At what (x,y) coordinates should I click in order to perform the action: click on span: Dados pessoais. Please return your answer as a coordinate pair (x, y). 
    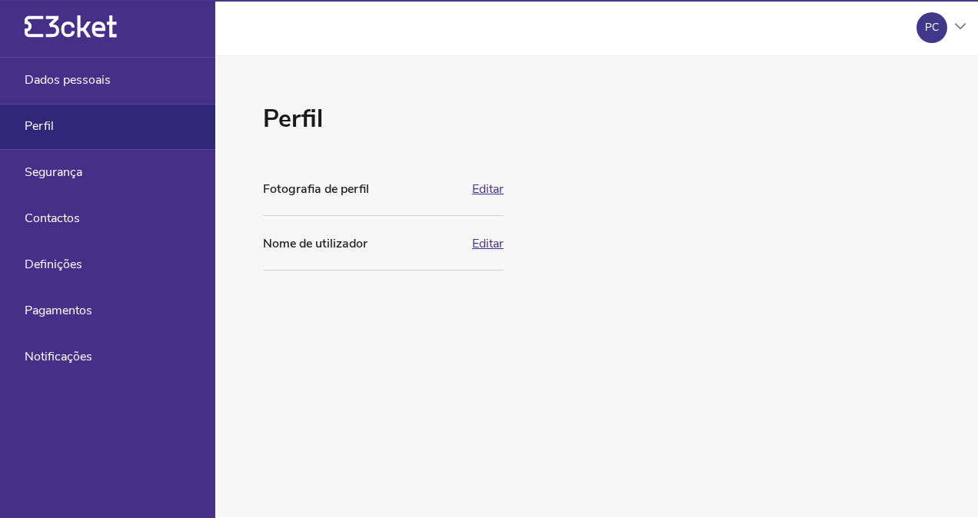
    Looking at the image, I should click on (68, 80).